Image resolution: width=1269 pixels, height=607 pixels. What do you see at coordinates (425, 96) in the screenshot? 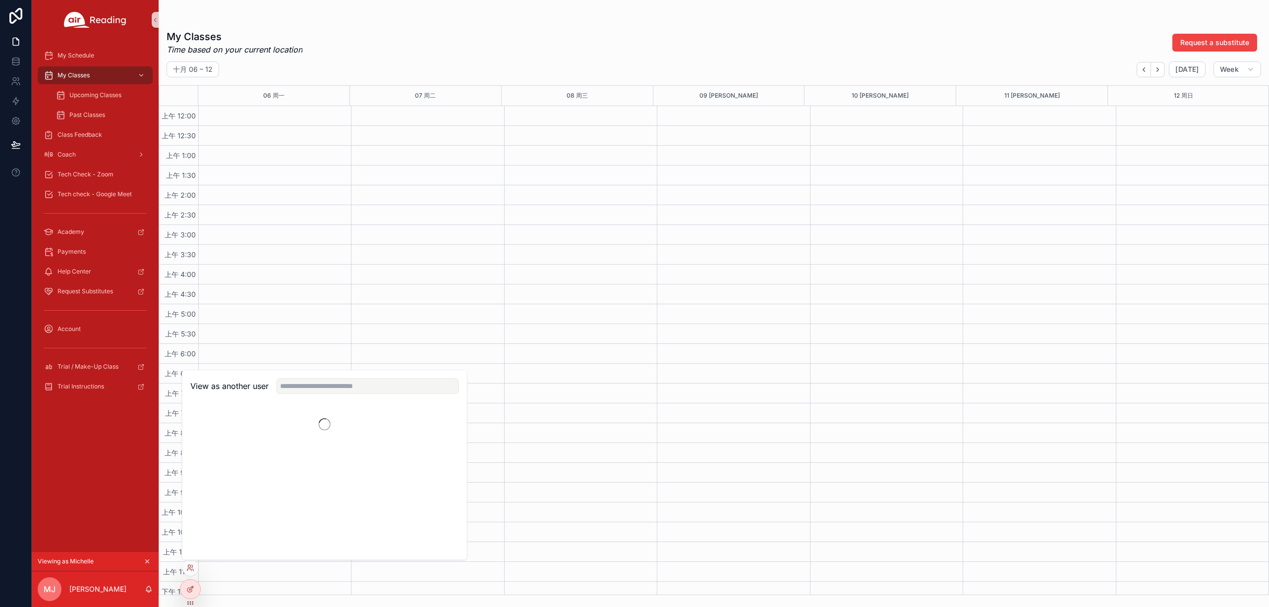
I see `div: 07 周二` at bounding box center [425, 96].